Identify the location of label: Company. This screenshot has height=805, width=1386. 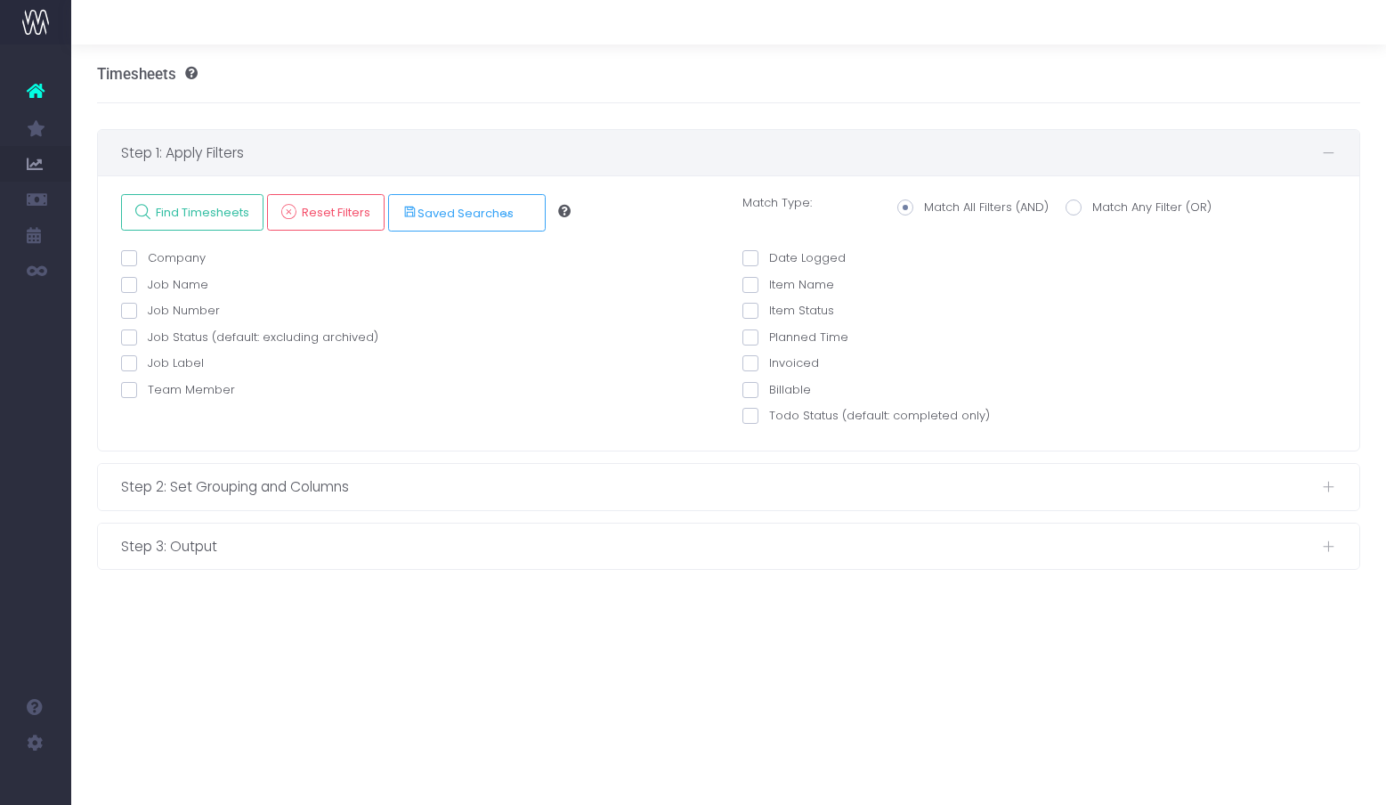
(163, 258).